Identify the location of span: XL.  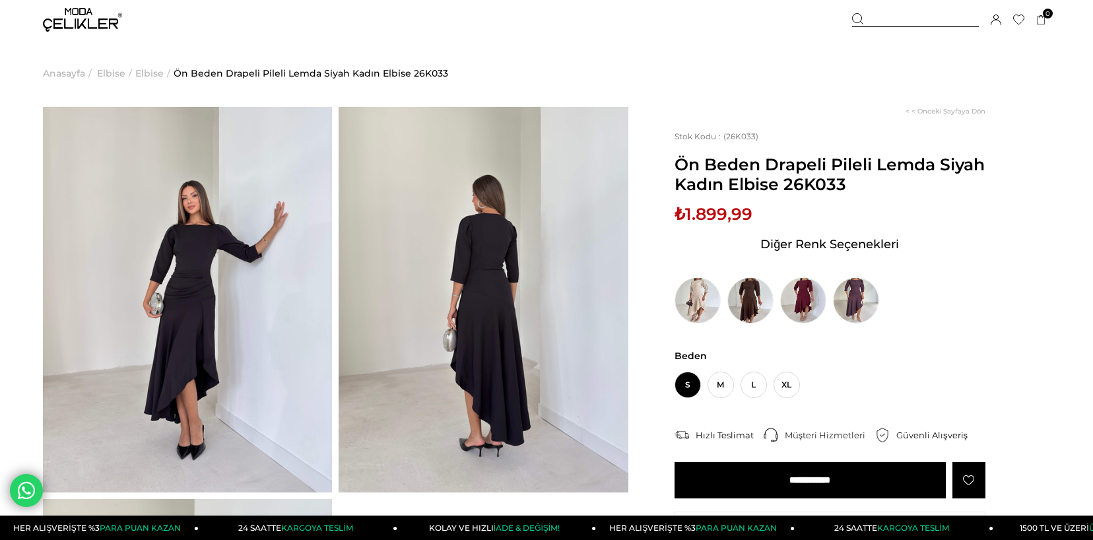
(786, 385).